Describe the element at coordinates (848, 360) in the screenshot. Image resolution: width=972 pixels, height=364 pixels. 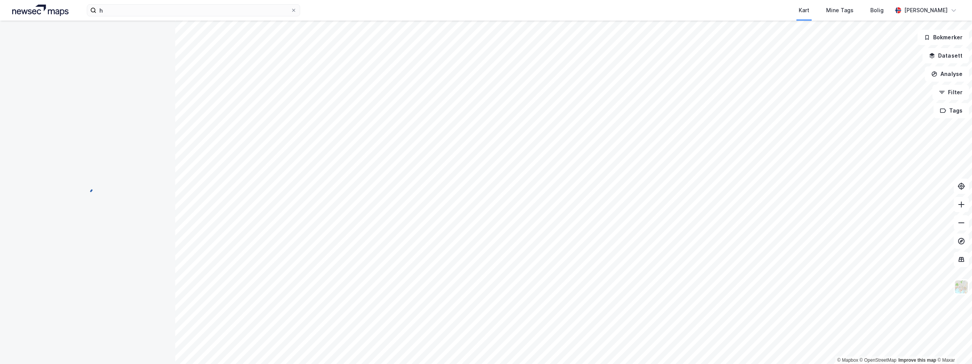
I see `a: Mapbox` at that location.